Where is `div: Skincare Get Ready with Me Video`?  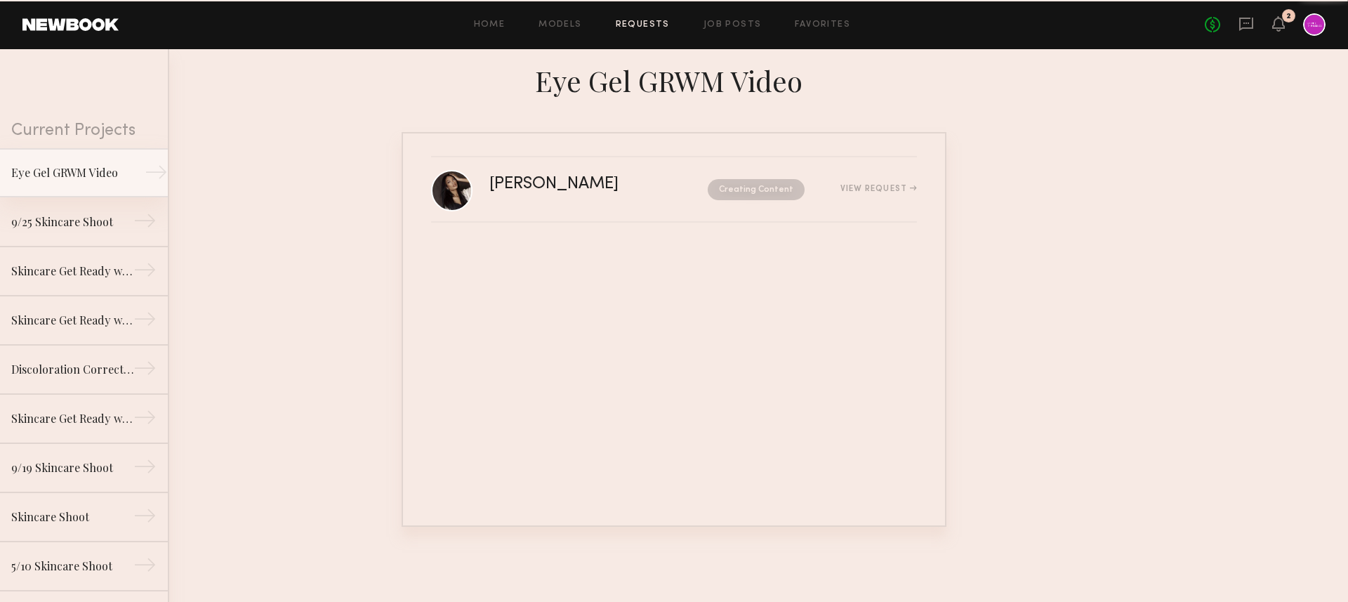 div: Skincare Get Ready with Me Video is located at coordinates (72, 419).